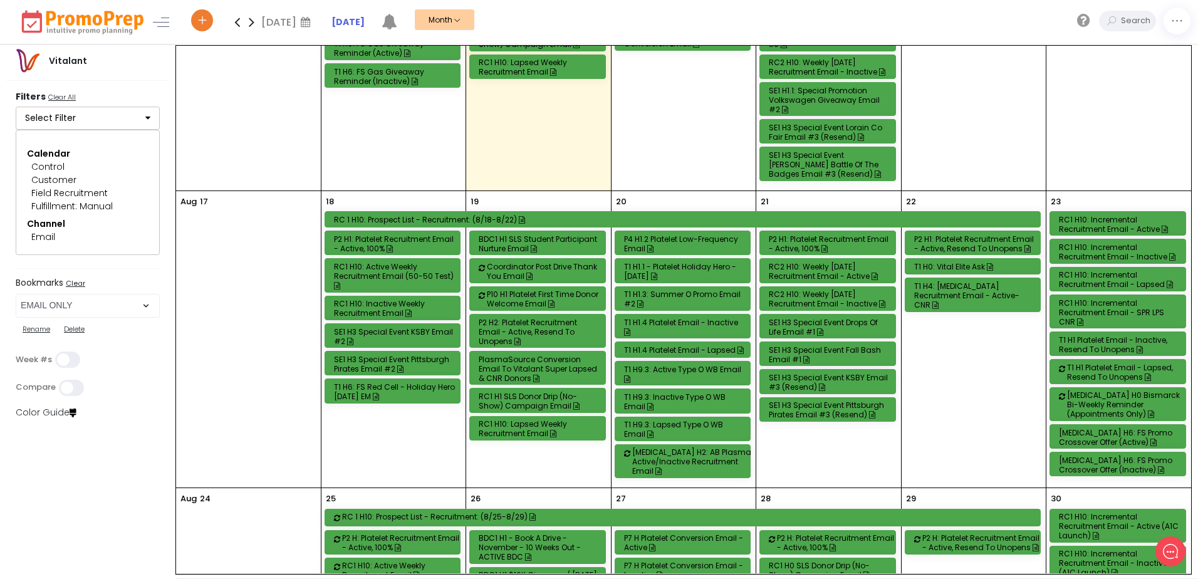  Describe the element at coordinates (1120, 279) in the screenshot. I see `div: RC1 H10: Incremental Recruitment Email - Lapsed` at that location.